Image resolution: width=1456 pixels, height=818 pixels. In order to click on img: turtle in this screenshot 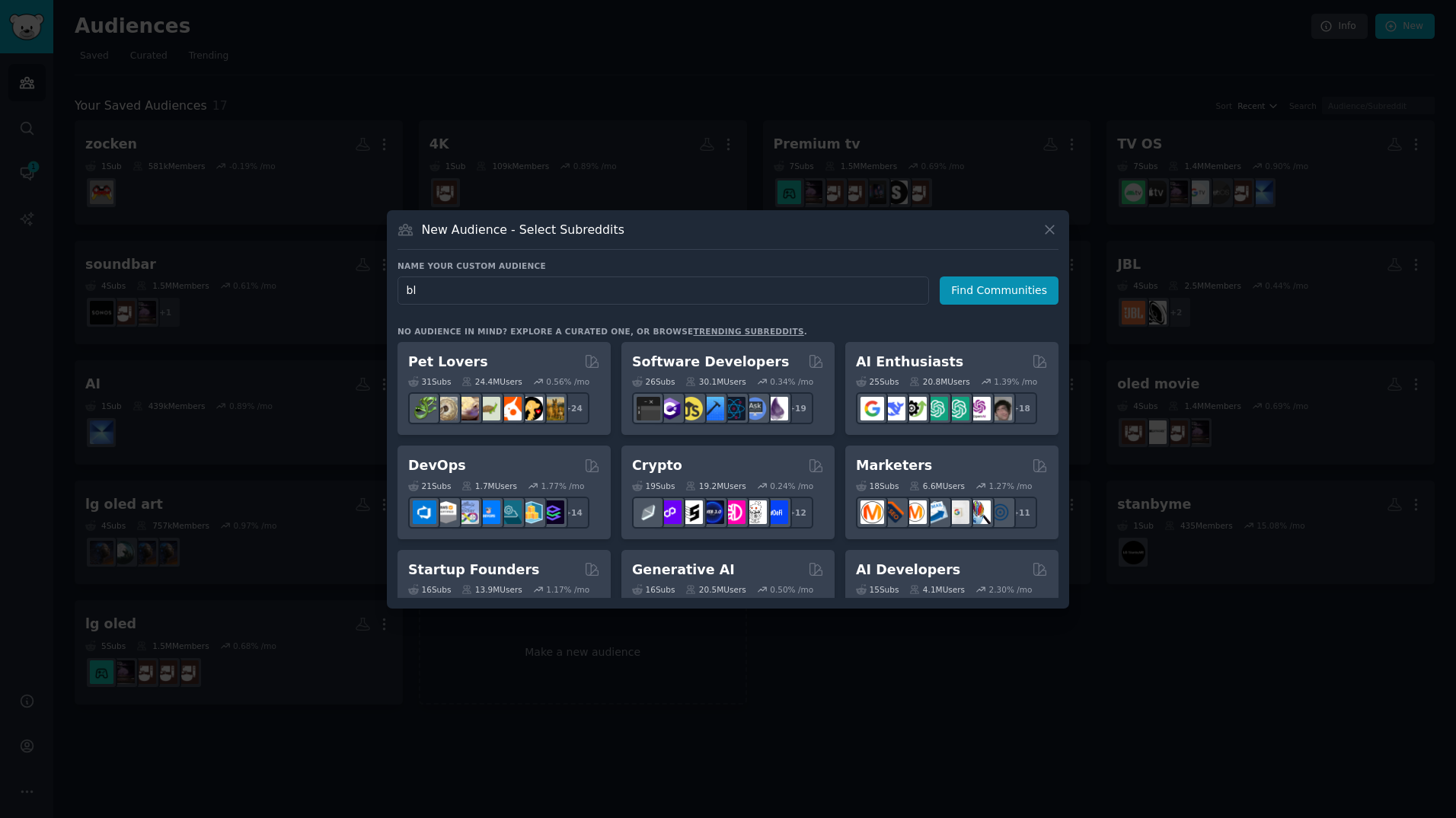, I will do `click(488, 409)`.